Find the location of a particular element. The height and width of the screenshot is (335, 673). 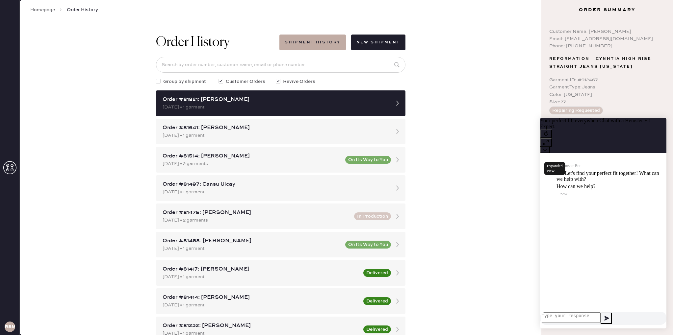

th: QTY is located at coordinates (634, 116).